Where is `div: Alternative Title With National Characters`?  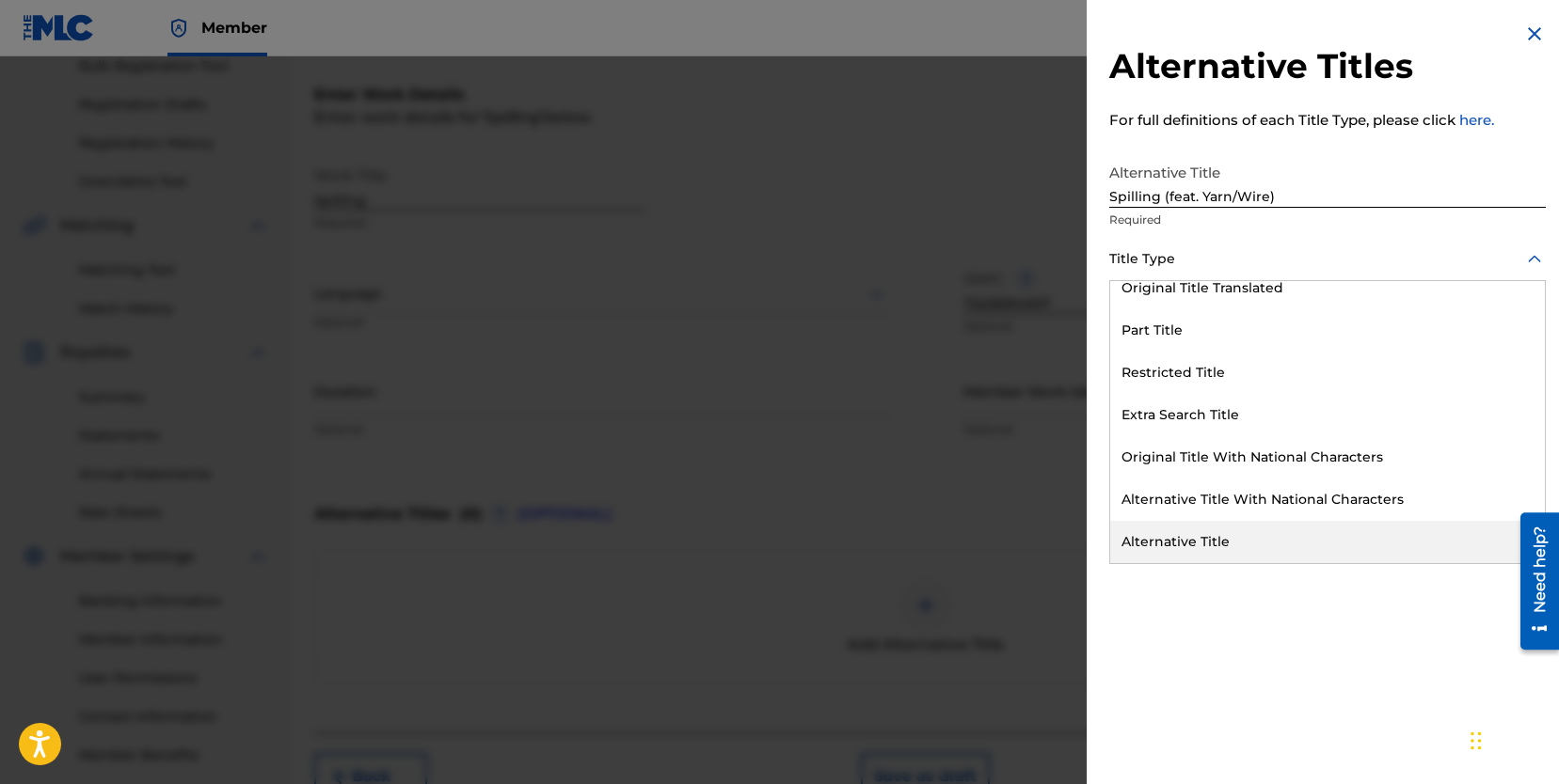
div: Alternative Title With National Characters is located at coordinates (1328, 499).